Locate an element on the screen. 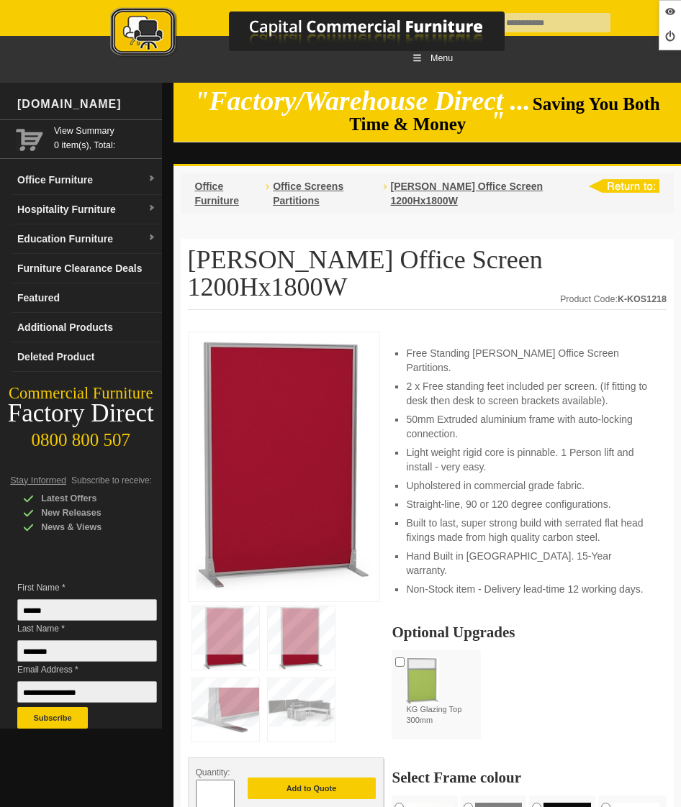  li: Upholstered in commercial grade fabric. is located at coordinates (529, 486).